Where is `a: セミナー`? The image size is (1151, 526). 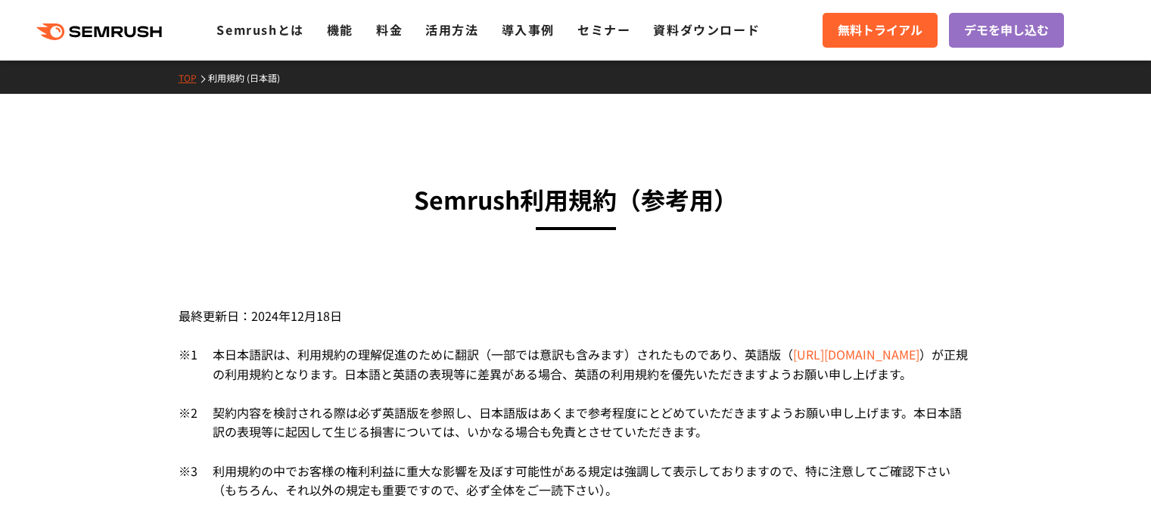
a: セミナー is located at coordinates (604, 30).